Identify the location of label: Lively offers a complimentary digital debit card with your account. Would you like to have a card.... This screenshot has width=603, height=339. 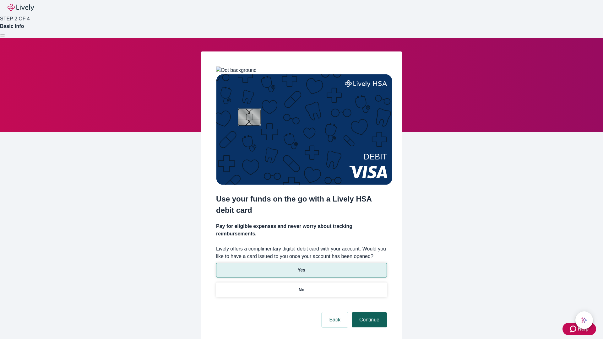
(302, 253).